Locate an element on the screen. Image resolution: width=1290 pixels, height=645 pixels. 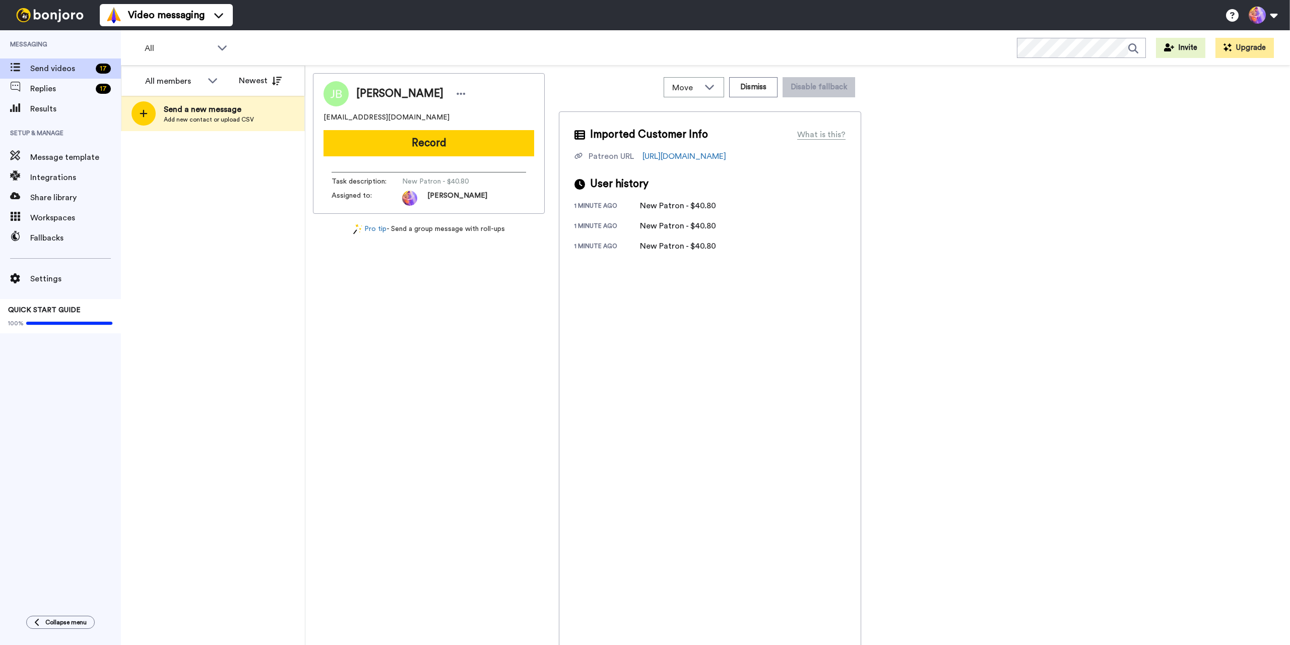
div: Patreon URL is located at coordinates (611, 156).